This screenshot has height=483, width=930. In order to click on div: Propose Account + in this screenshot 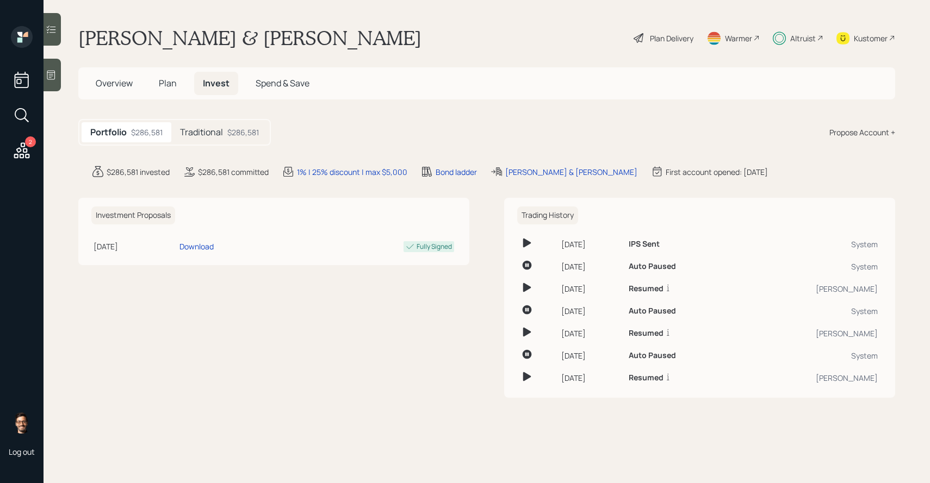, I will do `click(862, 132)`.